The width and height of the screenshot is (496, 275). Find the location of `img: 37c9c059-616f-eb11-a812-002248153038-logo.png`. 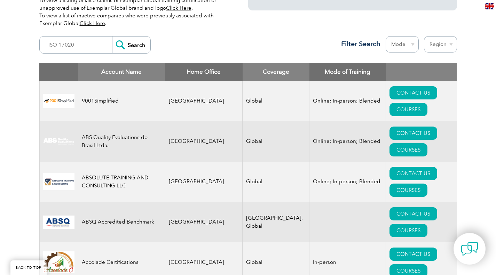

img: 37c9c059-616f-eb11-a812-002248153038-logo.png is located at coordinates (59, 101).